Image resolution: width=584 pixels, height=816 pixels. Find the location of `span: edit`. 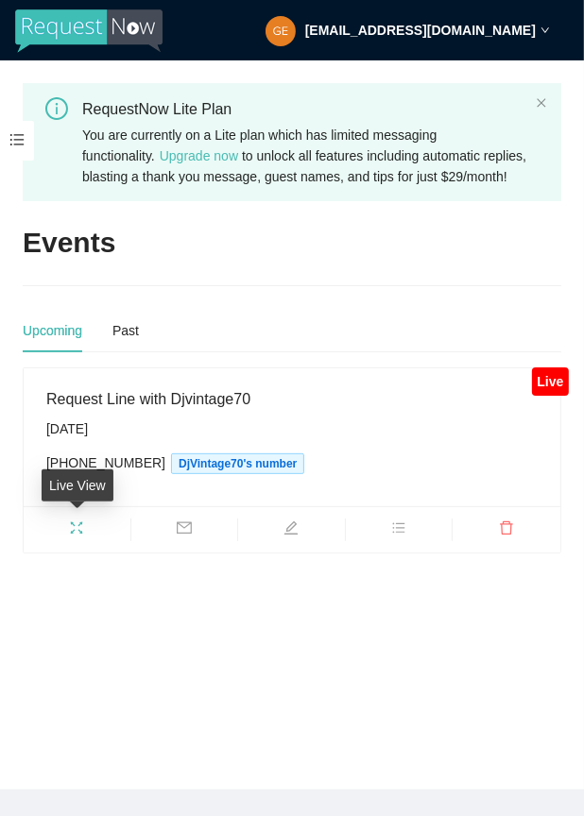

span: edit is located at coordinates (291, 531).